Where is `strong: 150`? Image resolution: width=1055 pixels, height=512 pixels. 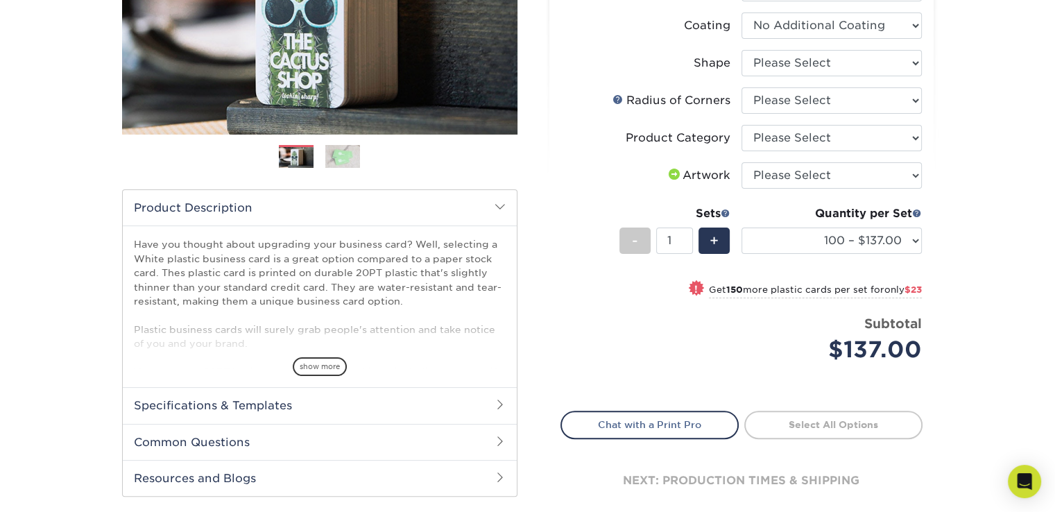 strong: 150 is located at coordinates (734, 289).